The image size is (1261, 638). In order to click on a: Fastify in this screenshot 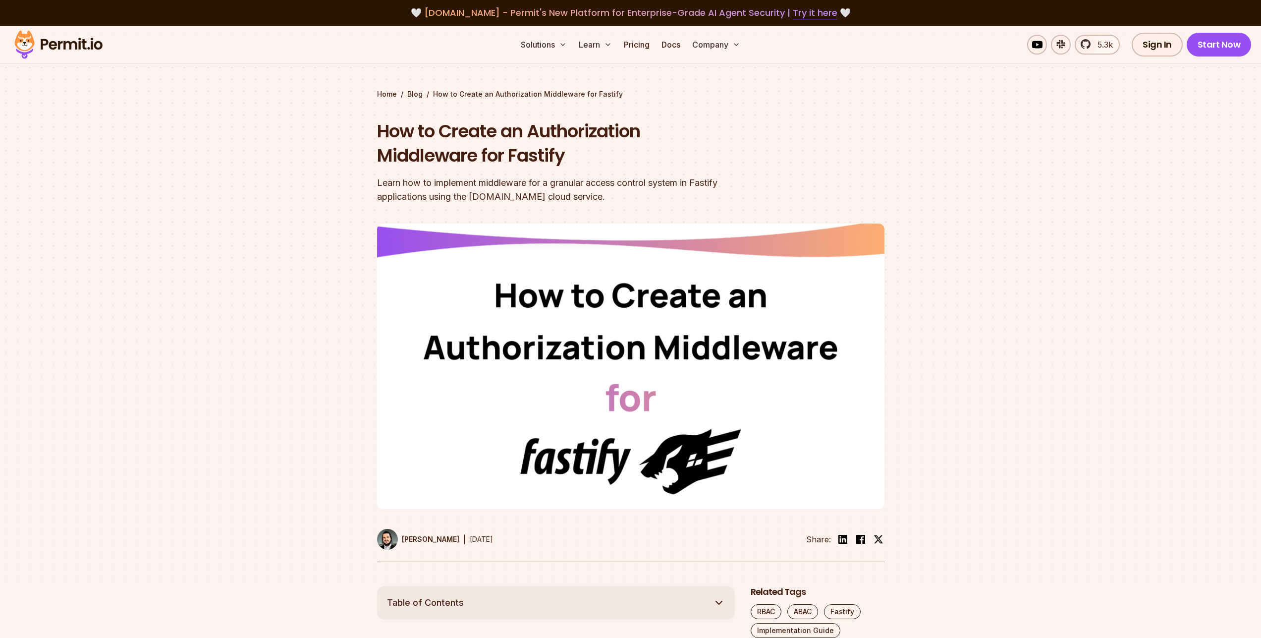, I will do `click(842, 611)`.